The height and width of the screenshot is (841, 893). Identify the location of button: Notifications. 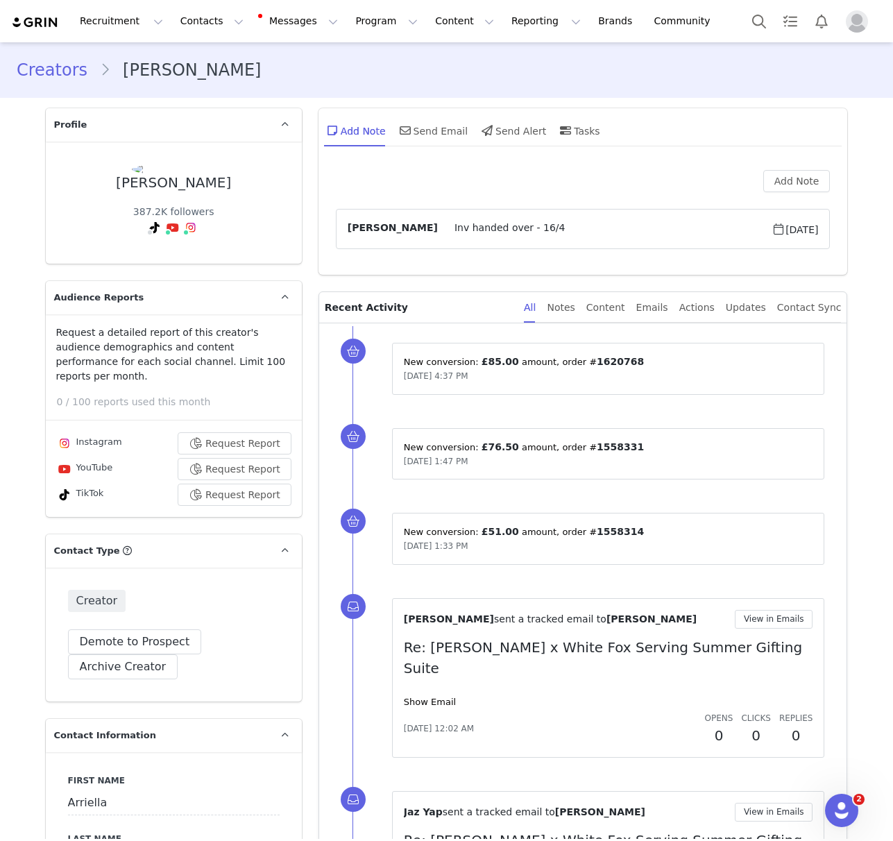
(821, 21).